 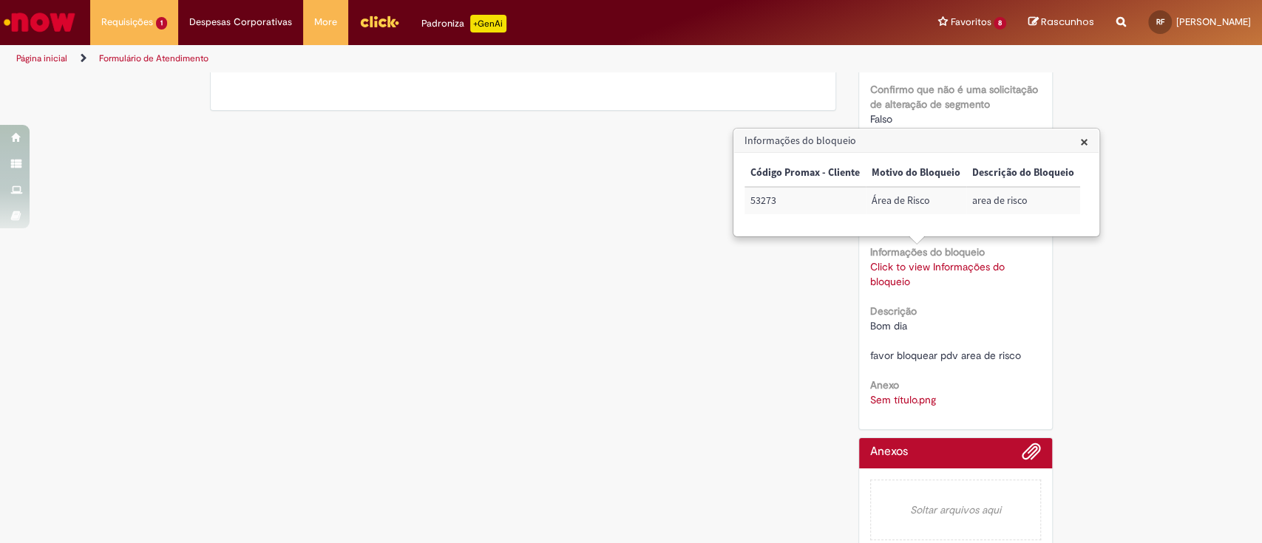 What do you see at coordinates (325, 22) in the screenshot?
I see `span: More` at bounding box center [325, 22].